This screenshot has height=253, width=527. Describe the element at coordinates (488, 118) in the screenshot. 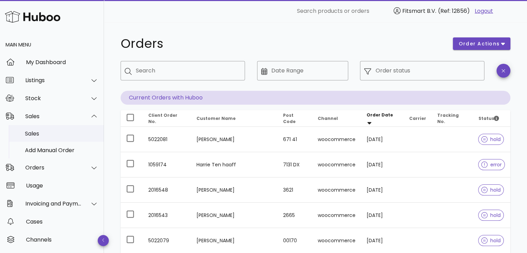

I see `span: Status` at that location.